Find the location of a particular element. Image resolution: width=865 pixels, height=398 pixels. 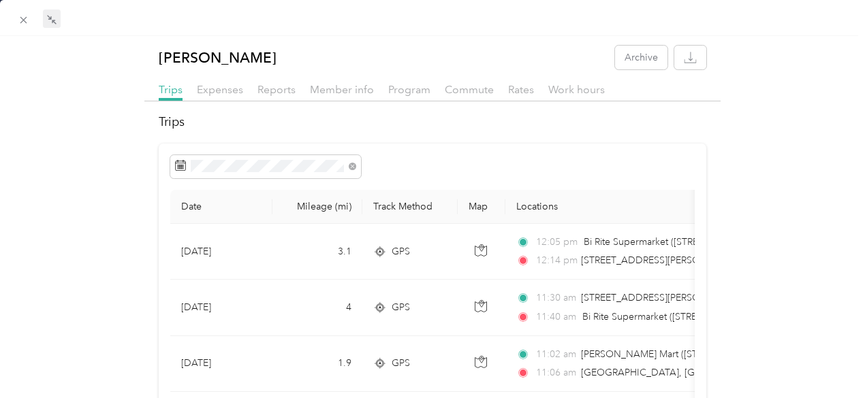

span: Commute is located at coordinates (469, 89).